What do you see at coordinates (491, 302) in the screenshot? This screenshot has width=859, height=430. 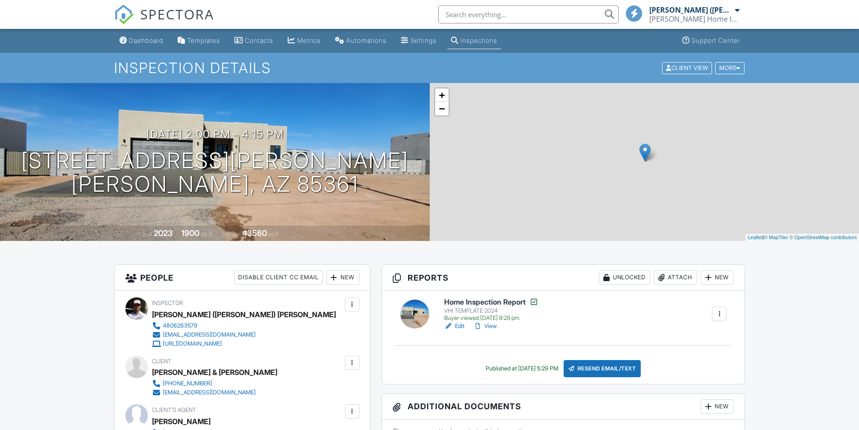 I see `h6: Home Inspection Report` at bounding box center [491, 302].